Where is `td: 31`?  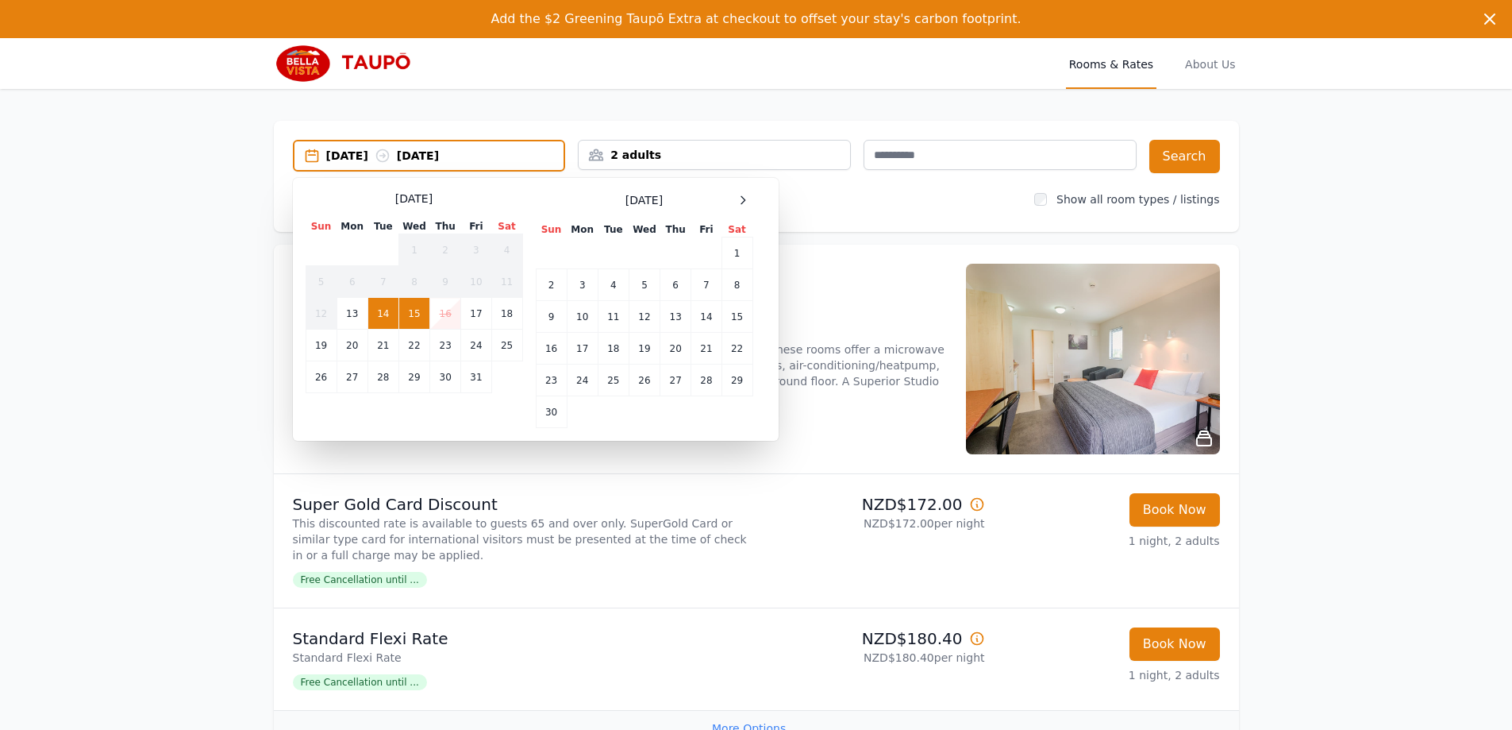 td: 31 is located at coordinates (476, 377).